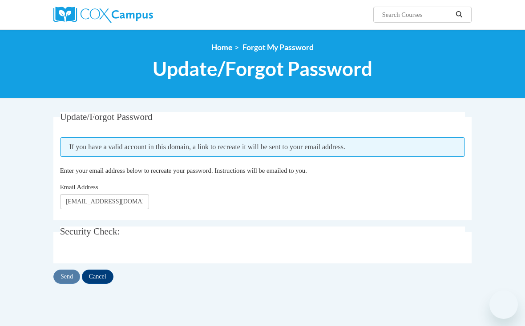  What do you see at coordinates (262, 147) in the screenshot?
I see `span: If you have a valid account in this domain, a link to recreate it will be sent to your email addr...` at bounding box center [262, 147].